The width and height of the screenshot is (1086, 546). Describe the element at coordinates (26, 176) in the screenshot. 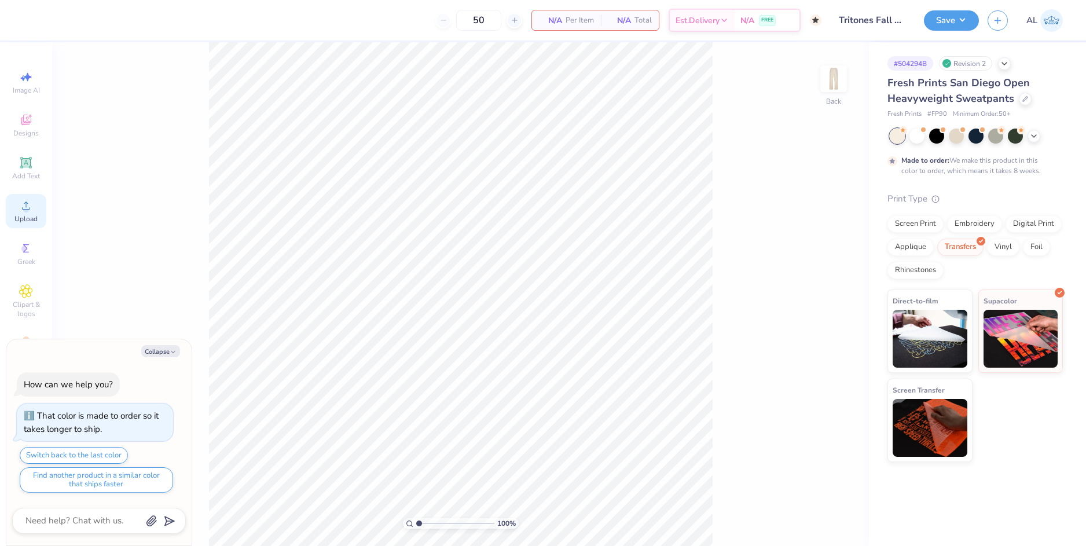

I see `span: Add Text` at that location.